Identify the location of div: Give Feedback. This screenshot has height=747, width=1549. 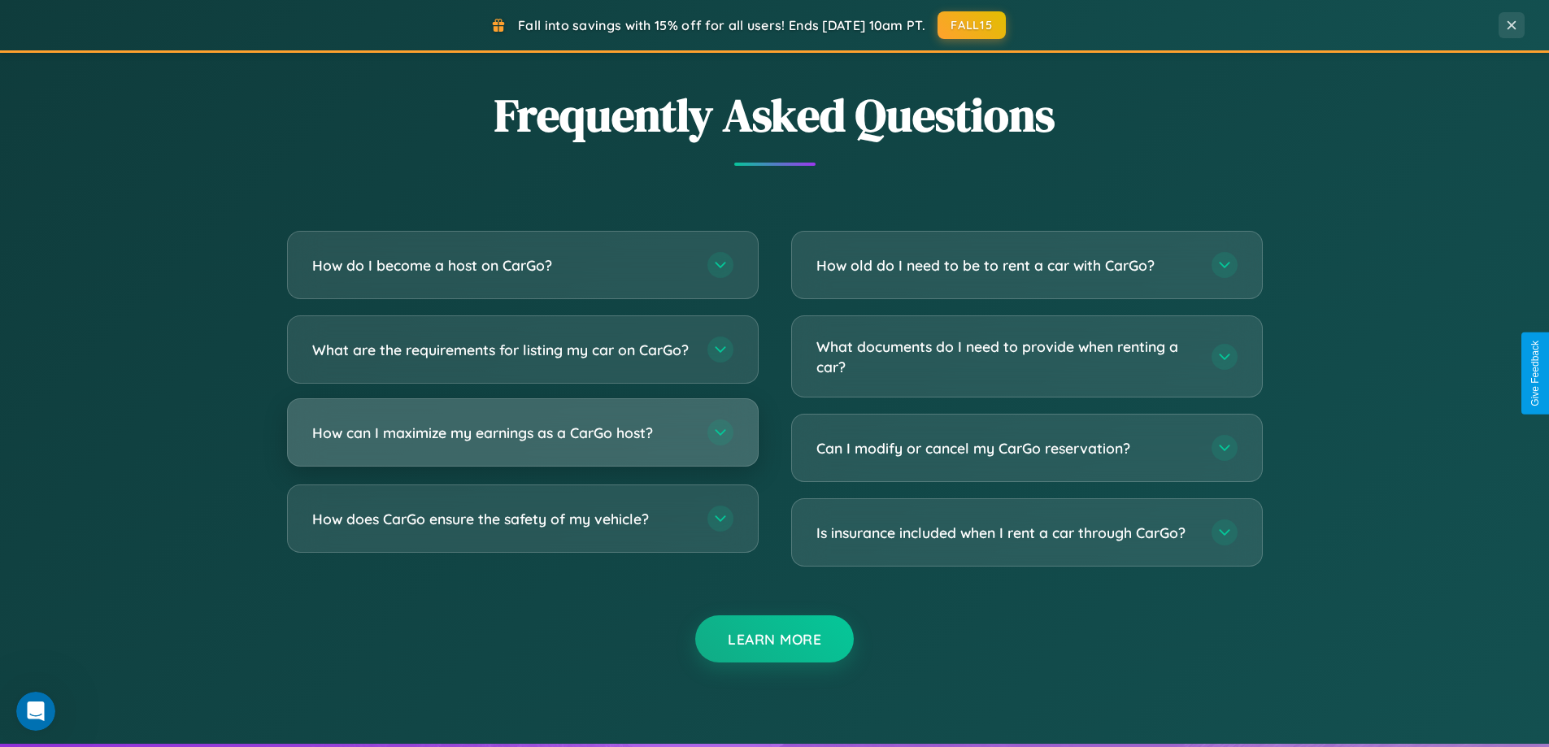
(1535, 373).